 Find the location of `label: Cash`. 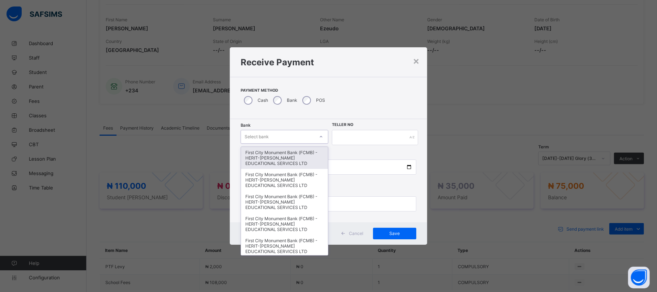

label: Cash is located at coordinates (263, 100).